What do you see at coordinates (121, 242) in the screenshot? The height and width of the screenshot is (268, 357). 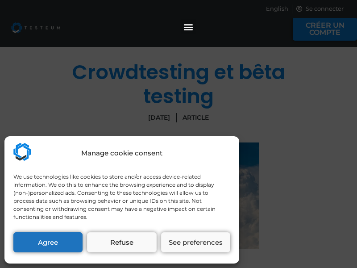 I see `button: Refuse` at bounding box center [121, 242].